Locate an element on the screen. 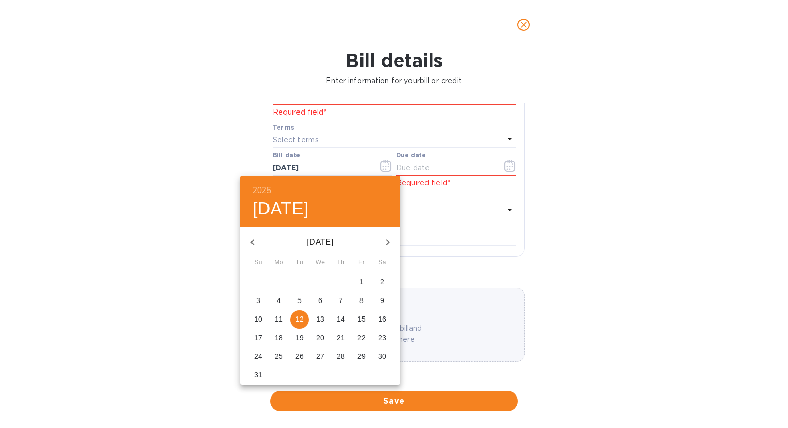  h6: 2025 is located at coordinates (262, 191).